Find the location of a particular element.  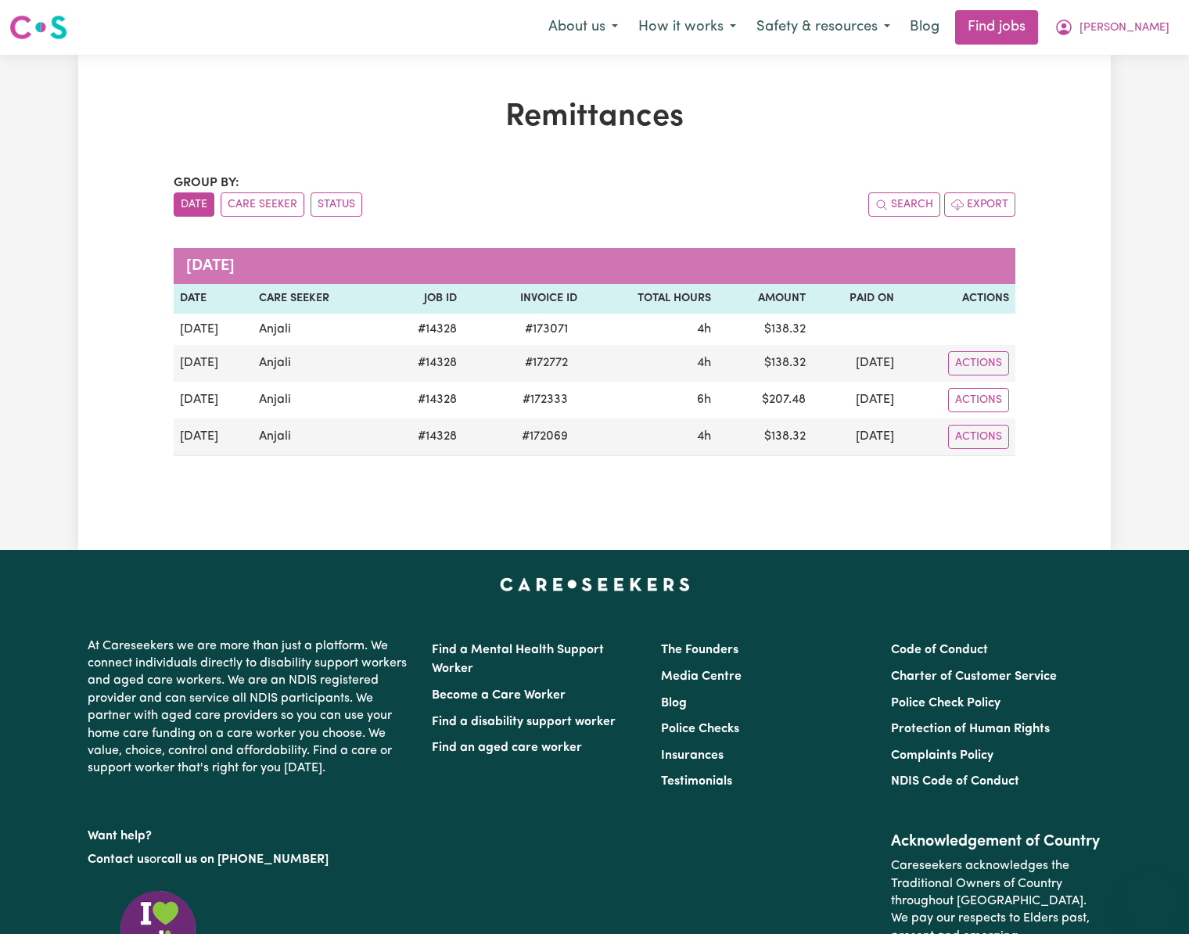

h2: Acknowledgement of Country is located at coordinates (996, 842).